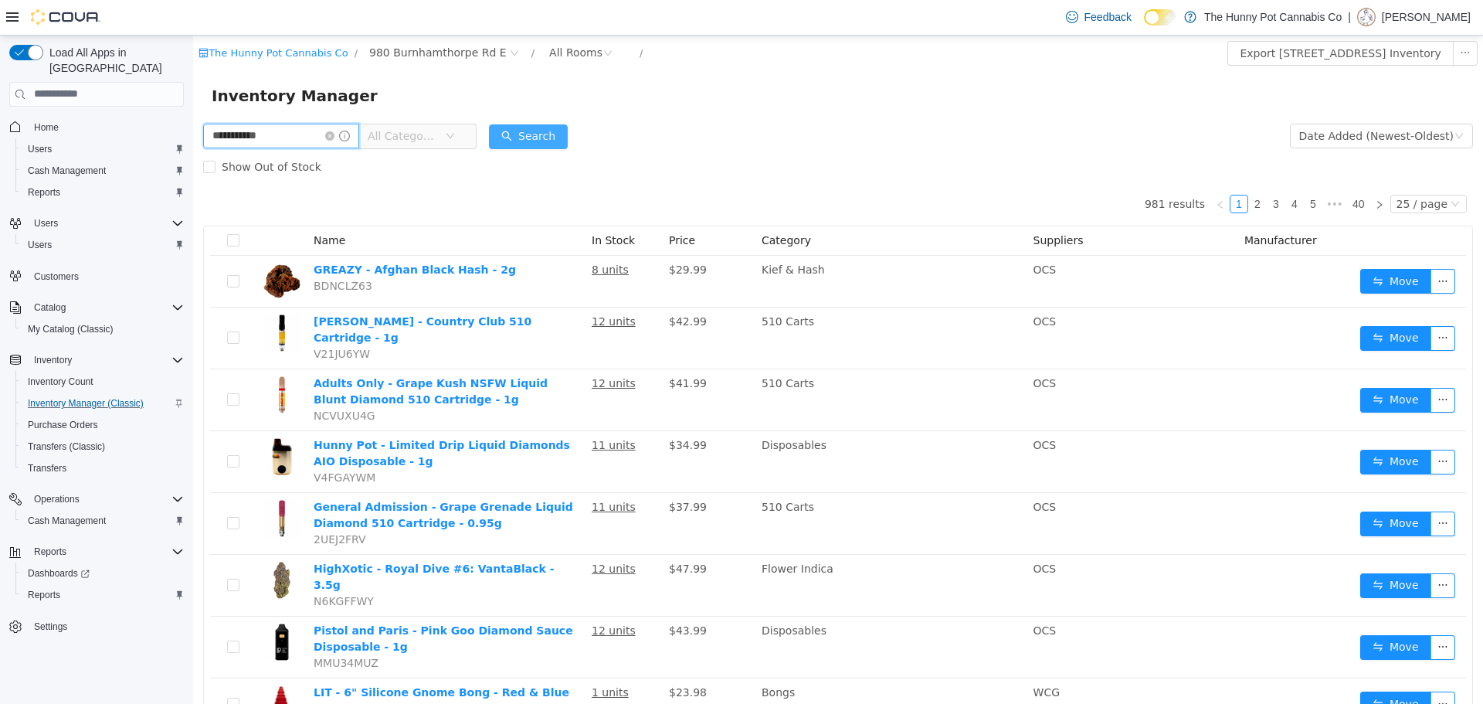  I want to click on a: Settings, so click(50, 627).